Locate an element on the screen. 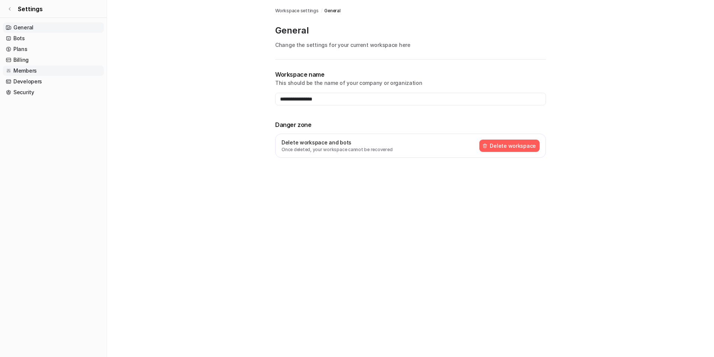 The image size is (714, 357). p: Workspace name is located at coordinates (411, 74).